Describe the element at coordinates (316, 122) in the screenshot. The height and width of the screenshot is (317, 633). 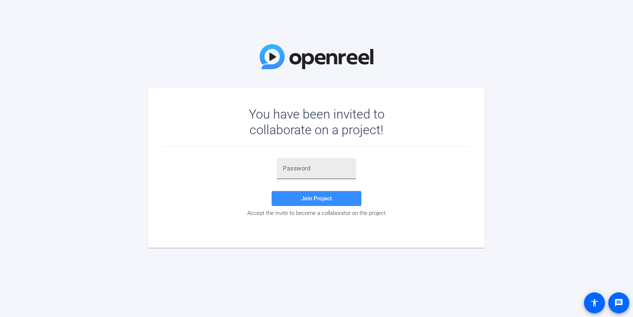
I see `div: You have been invited to collaborate on a project!` at that location.